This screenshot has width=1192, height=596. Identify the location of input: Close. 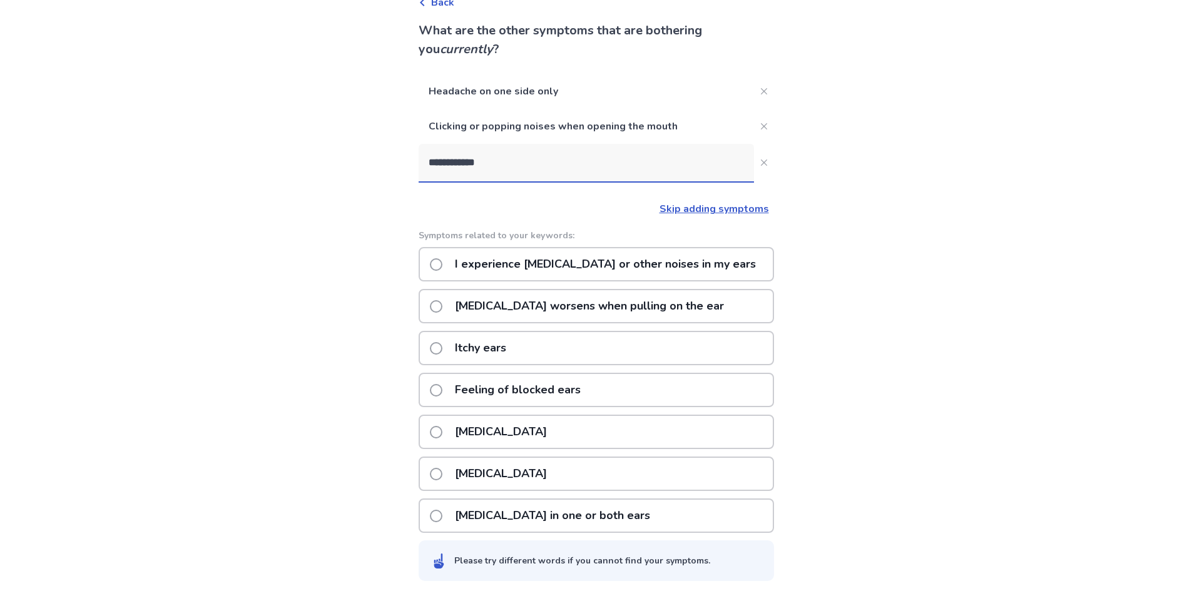
(586, 163).